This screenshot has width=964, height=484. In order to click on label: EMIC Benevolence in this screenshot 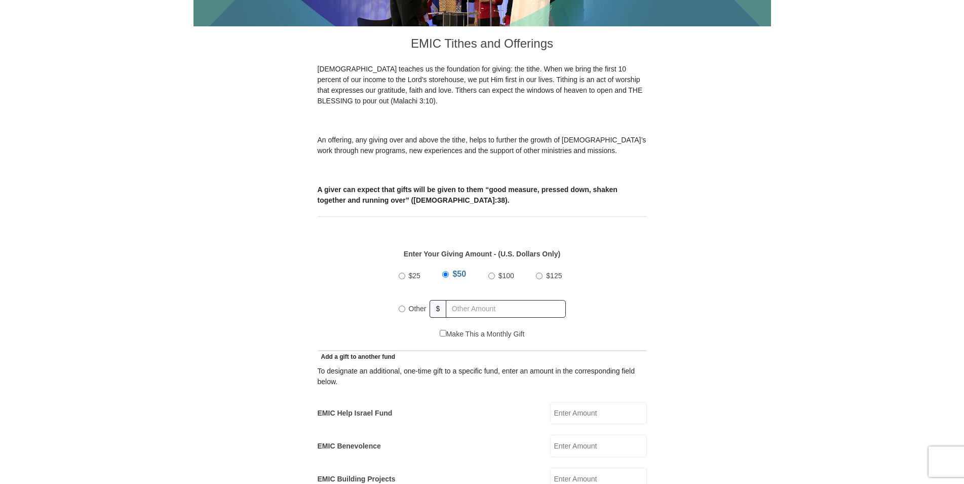, I will do `click(349, 446)`.